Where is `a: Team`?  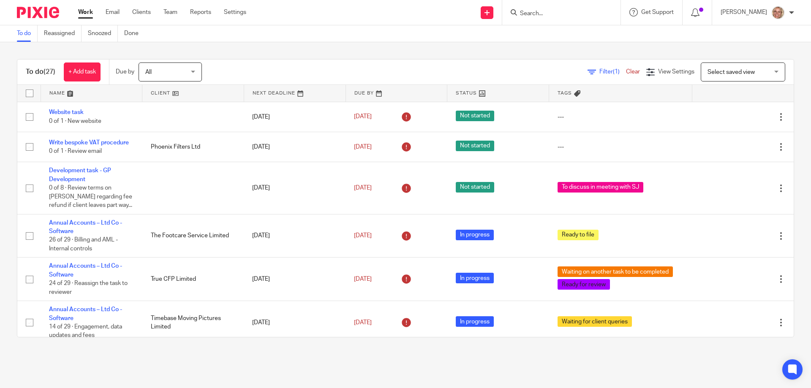 a: Team is located at coordinates (170, 12).